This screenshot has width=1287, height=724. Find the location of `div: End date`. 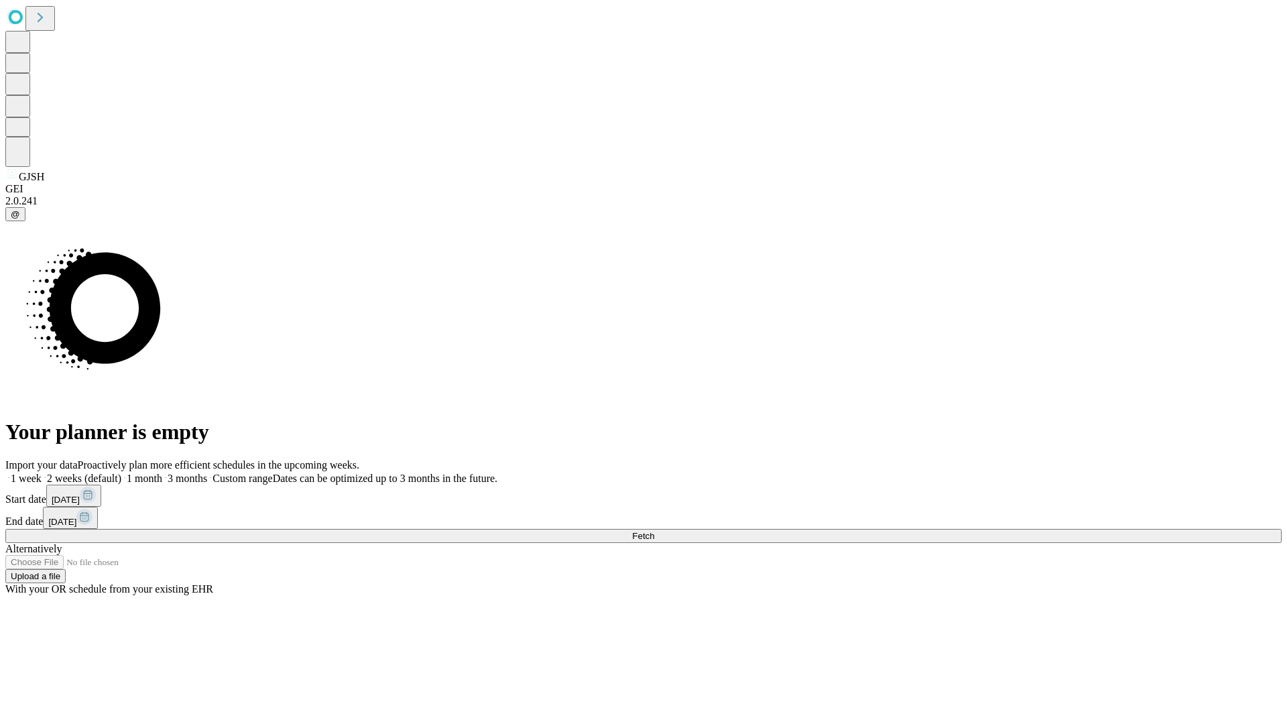

div: End date is located at coordinates (643, 517).